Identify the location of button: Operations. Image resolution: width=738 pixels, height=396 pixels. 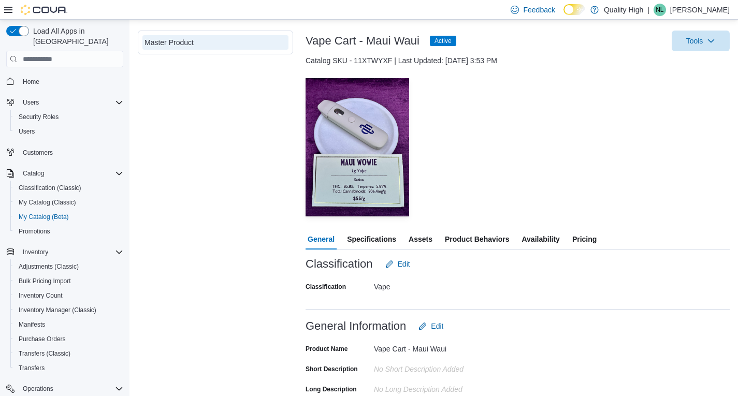
(65, 389).